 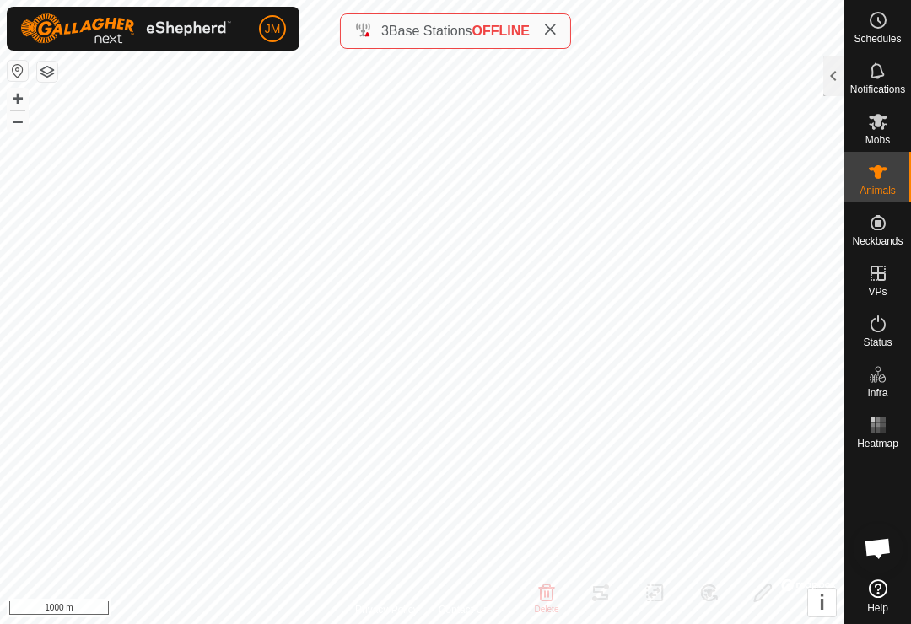 What do you see at coordinates (877, 191) in the screenshot?
I see `span: Animals` at bounding box center [877, 191].